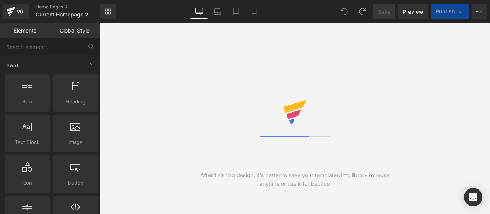 Image resolution: width=490 pixels, height=214 pixels. I want to click on button: Undo, so click(344, 11).